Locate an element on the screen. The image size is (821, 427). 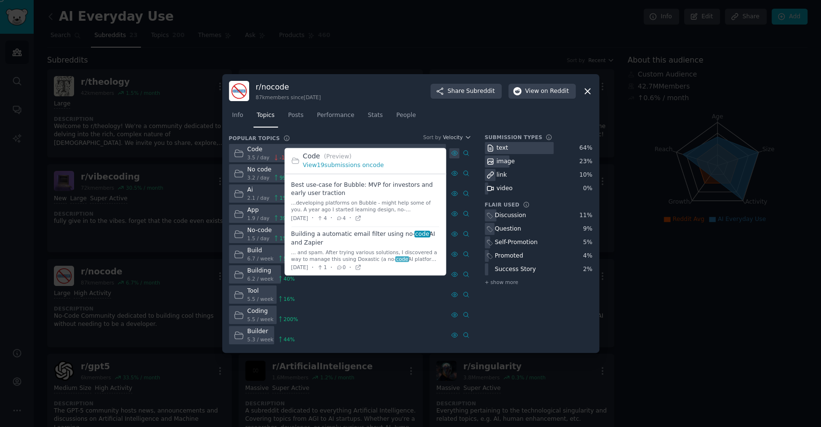
span: 99 % is located at coordinates (285, 178).